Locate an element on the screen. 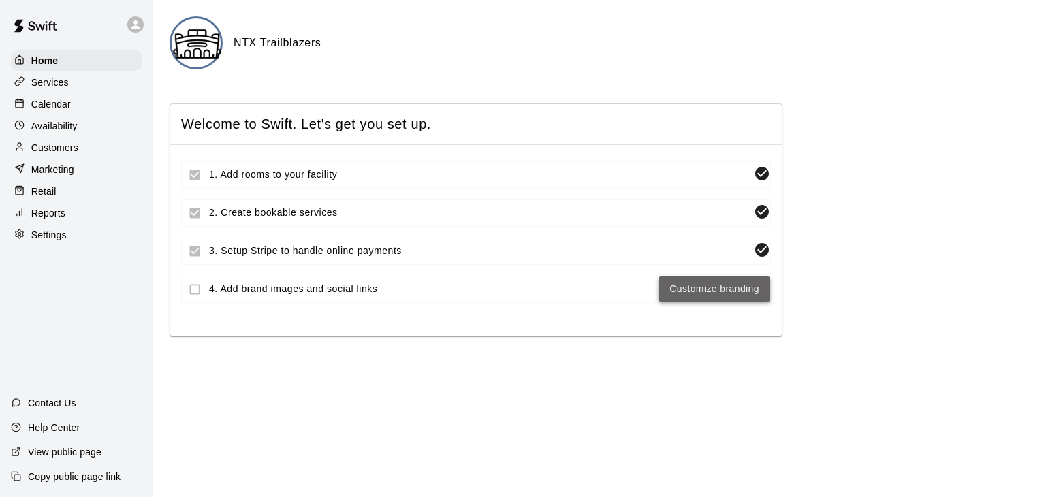  img: NTX Trailblazers logo is located at coordinates (197, 44).